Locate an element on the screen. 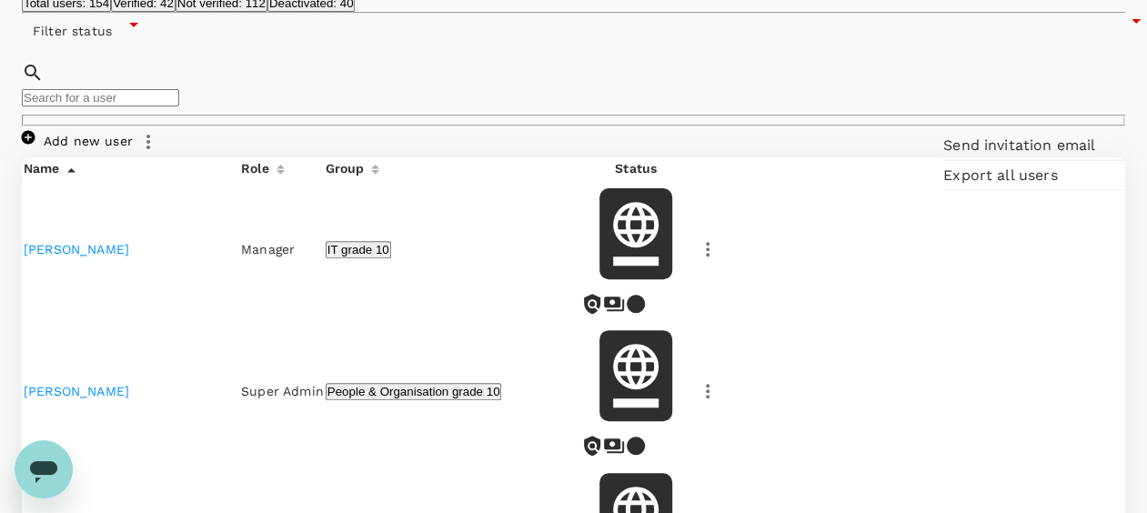  button: IT grade 10 is located at coordinates (358, 249).